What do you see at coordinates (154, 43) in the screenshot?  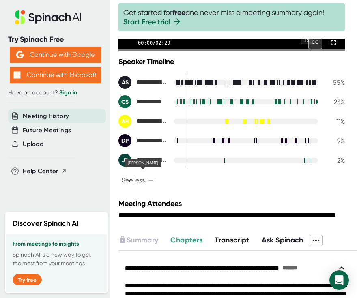 I see `div: 00:00 / 02:29` at bounding box center [154, 43].